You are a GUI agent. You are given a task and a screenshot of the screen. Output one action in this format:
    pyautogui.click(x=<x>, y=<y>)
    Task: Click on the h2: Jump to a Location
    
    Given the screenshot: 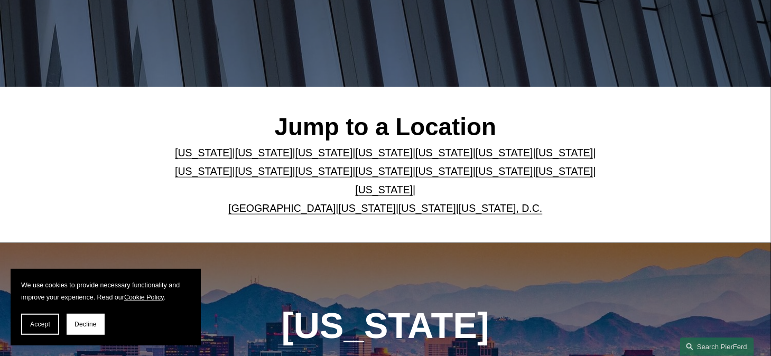 What is the action you would take?
    pyautogui.click(x=385, y=127)
    